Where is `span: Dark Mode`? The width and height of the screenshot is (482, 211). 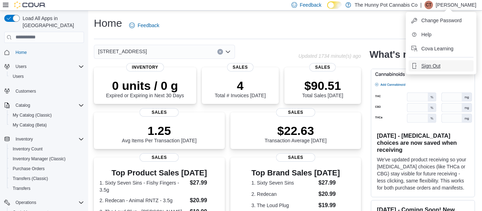
span: Dark Mode is located at coordinates (327, 9).